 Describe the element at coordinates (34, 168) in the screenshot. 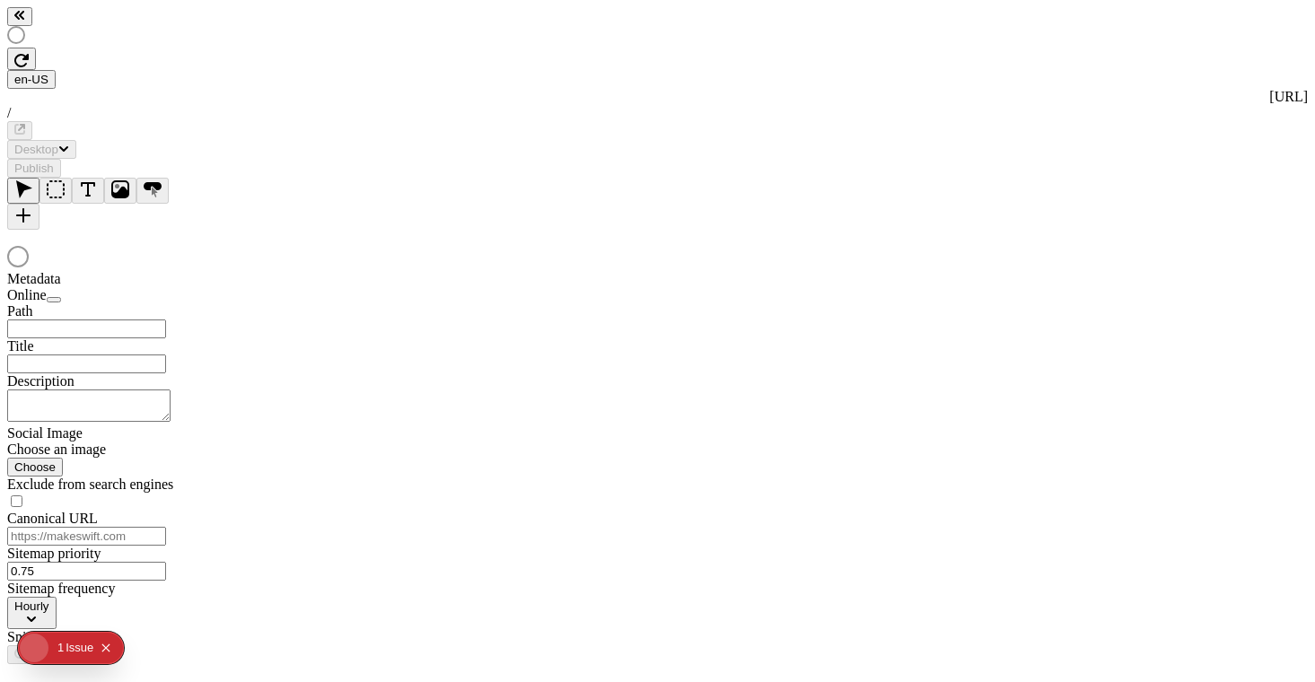

I see `button: Publish` at that location.